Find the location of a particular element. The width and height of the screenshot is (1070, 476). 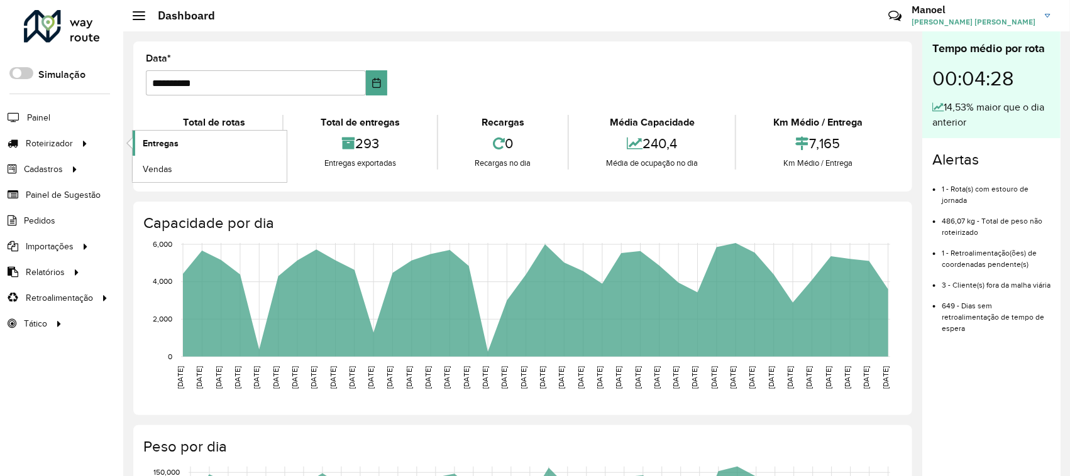

div: Média de ocupação no dia is located at coordinates (652, 163).